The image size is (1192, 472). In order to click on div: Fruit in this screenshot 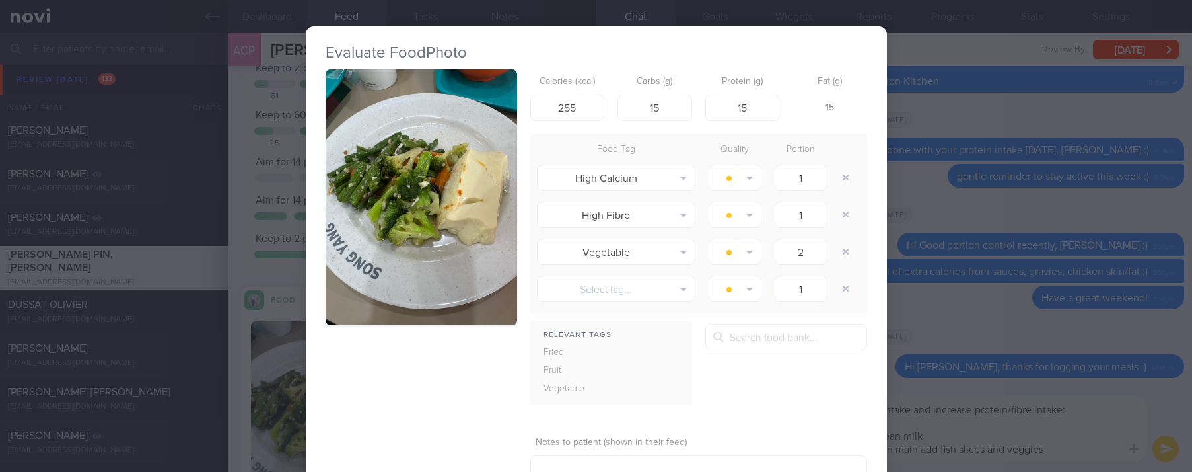, I will do `click(573, 371)`.